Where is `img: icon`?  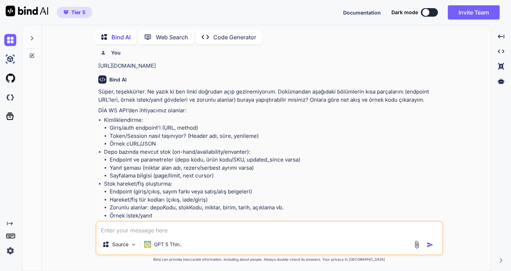 img: icon is located at coordinates (430, 245).